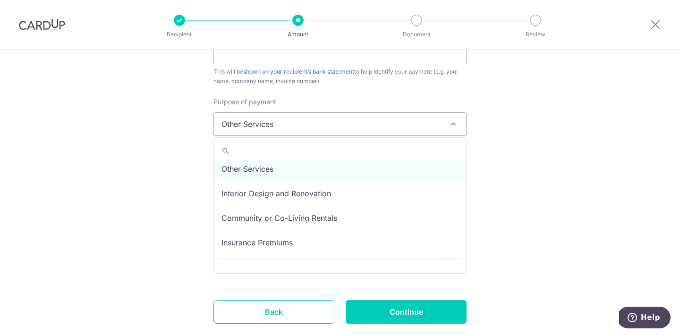 Image resolution: width=680 pixels, height=335 pixels. I want to click on p: Document, so click(417, 34).